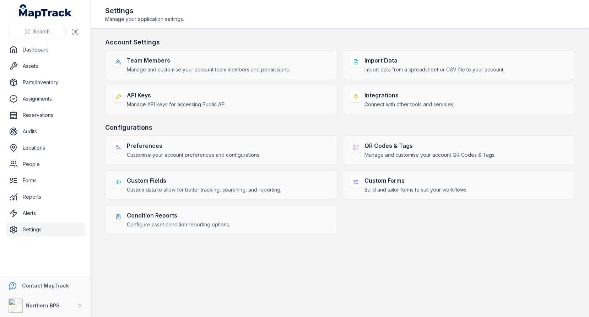  What do you see at coordinates (145, 11) in the screenshot?
I see `h2: Settings` at bounding box center [145, 11].